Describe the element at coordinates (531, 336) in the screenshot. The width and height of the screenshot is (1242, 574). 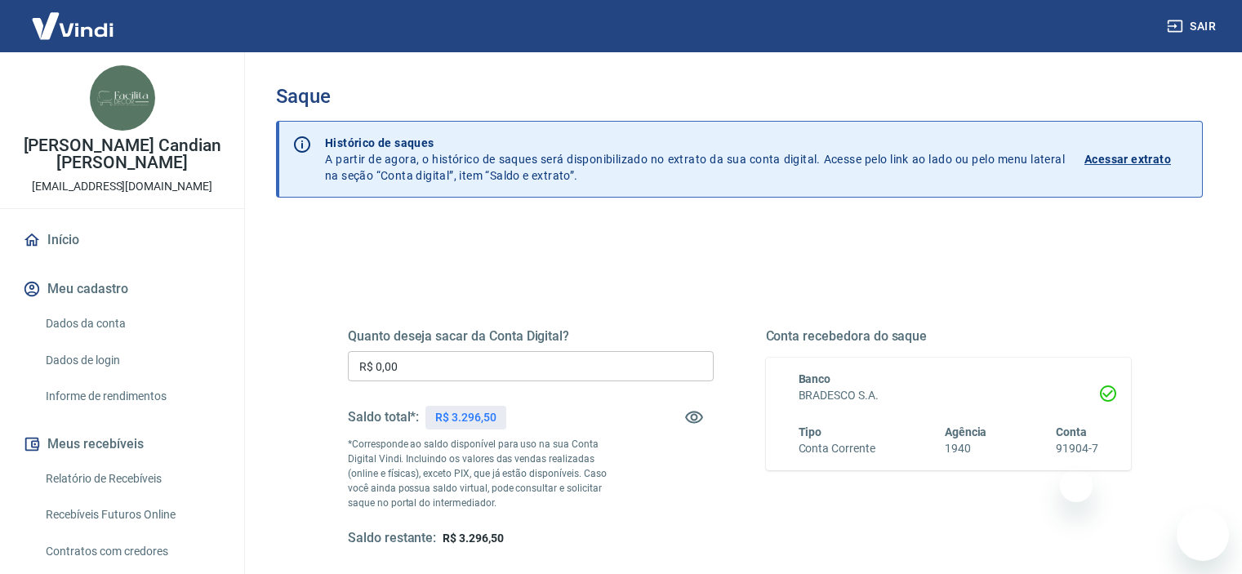
I see `h5: Quanto deseja sacar da Conta Digital?` at that location.